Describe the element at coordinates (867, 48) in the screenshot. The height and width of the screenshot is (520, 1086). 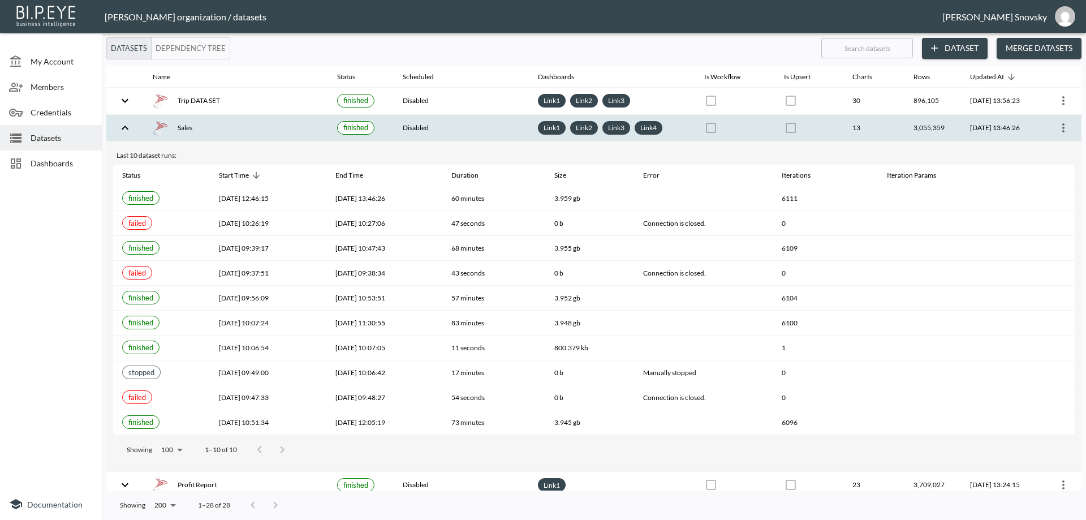
I see `input: Search datasets` at that location.